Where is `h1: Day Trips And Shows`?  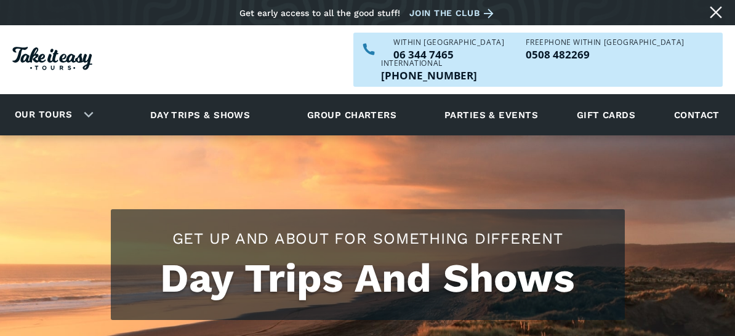
h1: Day Trips And Shows is located at coordinates (367, 278).